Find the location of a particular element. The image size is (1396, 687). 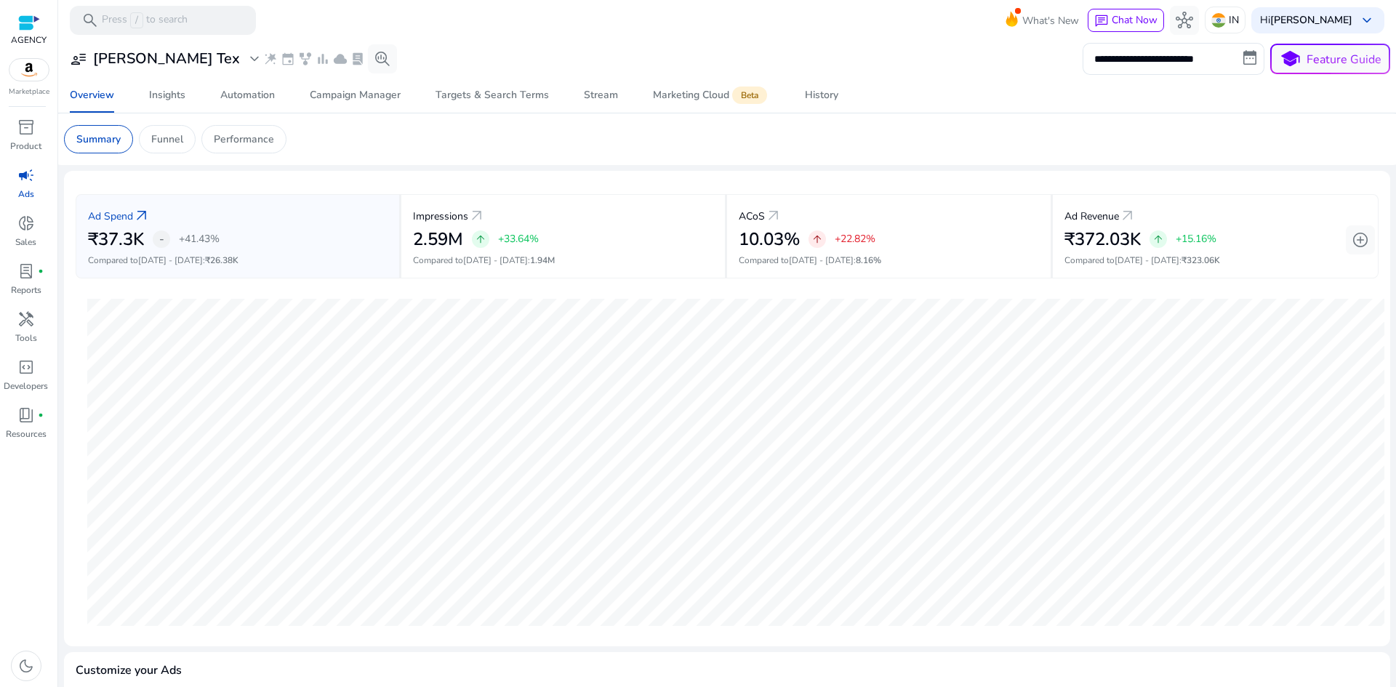

p: Press to search is located at coordinates (145, 20).